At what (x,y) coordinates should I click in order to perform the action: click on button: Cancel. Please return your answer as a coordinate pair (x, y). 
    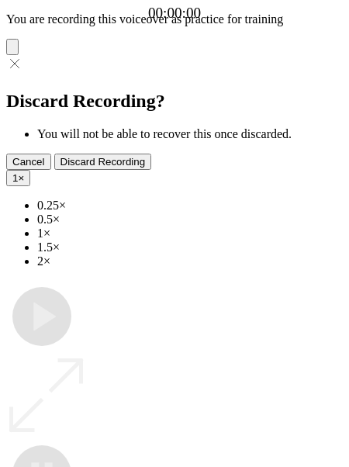
    Looking at the image, I should click on (29, 161).